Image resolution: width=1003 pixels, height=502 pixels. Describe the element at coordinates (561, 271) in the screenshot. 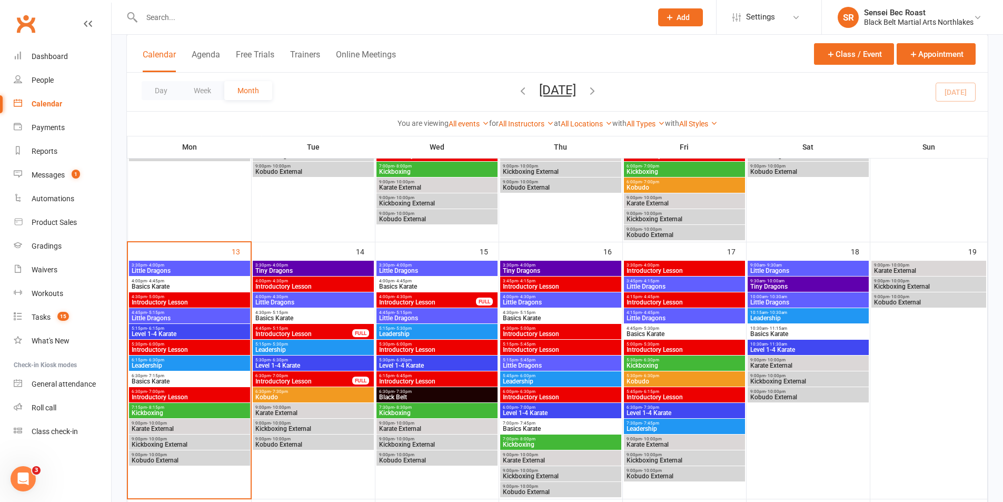

I see `span: Tiny Dragons` at that location.